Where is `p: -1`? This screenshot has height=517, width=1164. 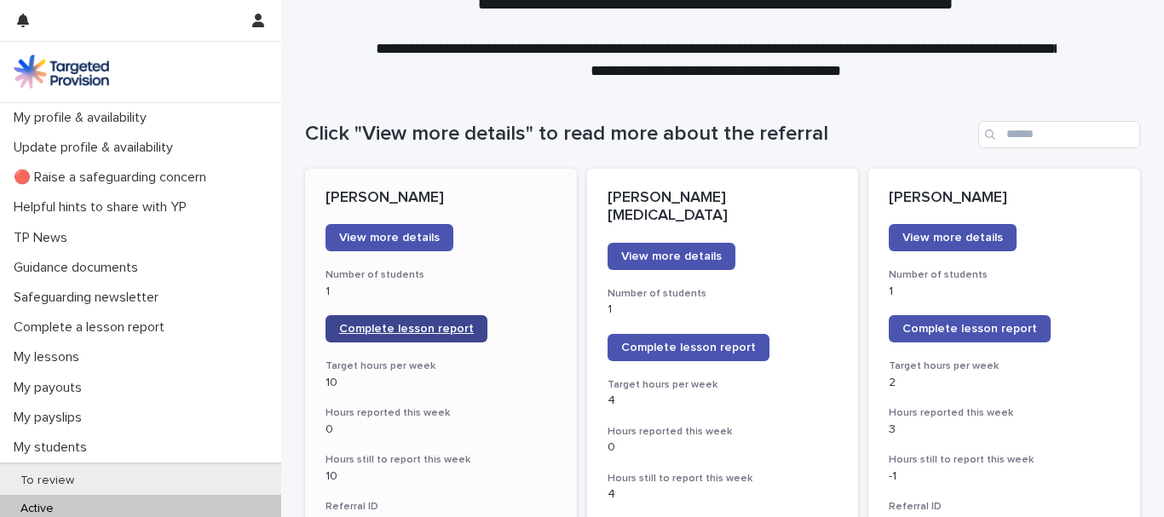
p: -1 is located at coordinates (1004, 477).